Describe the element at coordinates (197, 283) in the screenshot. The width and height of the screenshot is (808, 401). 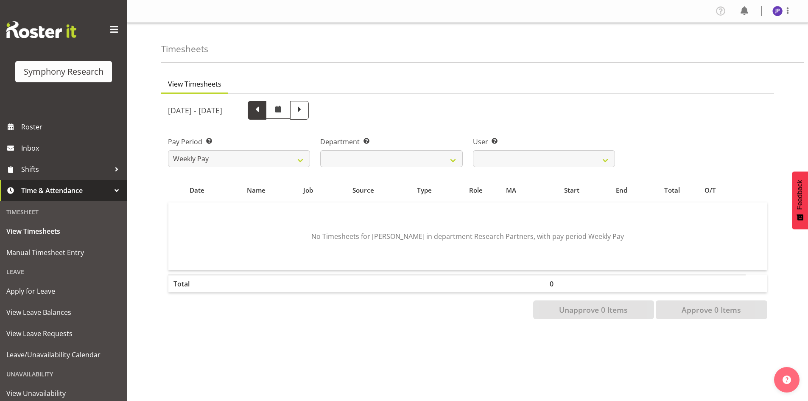
I see `th: Total` at that location.